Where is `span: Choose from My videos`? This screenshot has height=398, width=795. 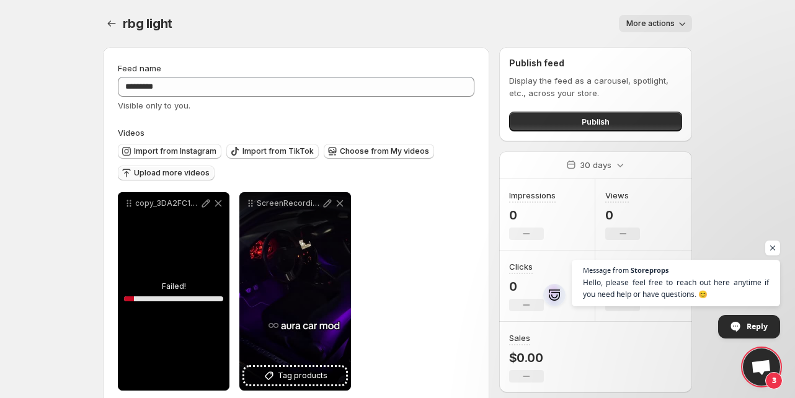 span: Choose from My videos is located at coordinates (384, 151).